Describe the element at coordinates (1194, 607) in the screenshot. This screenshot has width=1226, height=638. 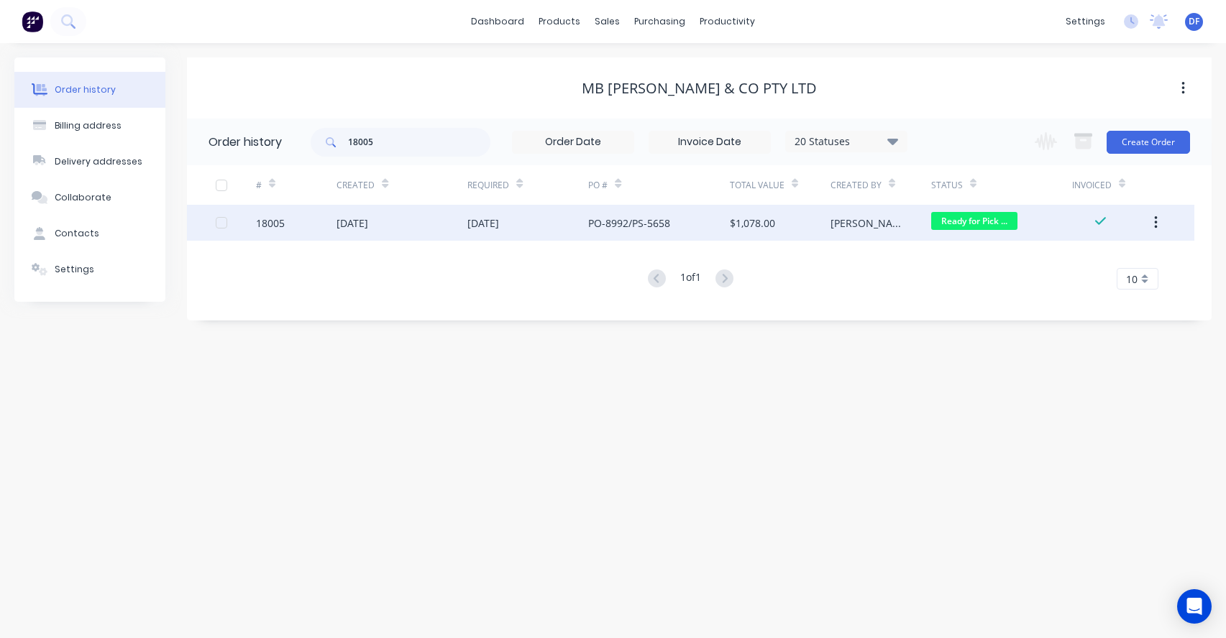
I see `div: Open Intercom Messenger` at that location.